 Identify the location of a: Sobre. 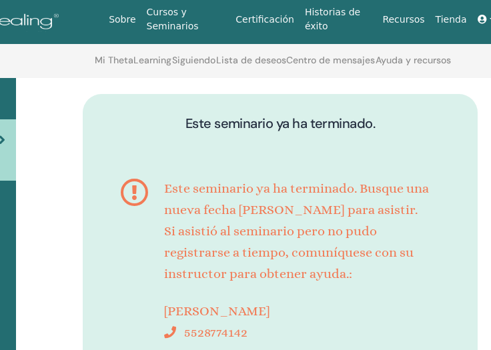
(122, 19).